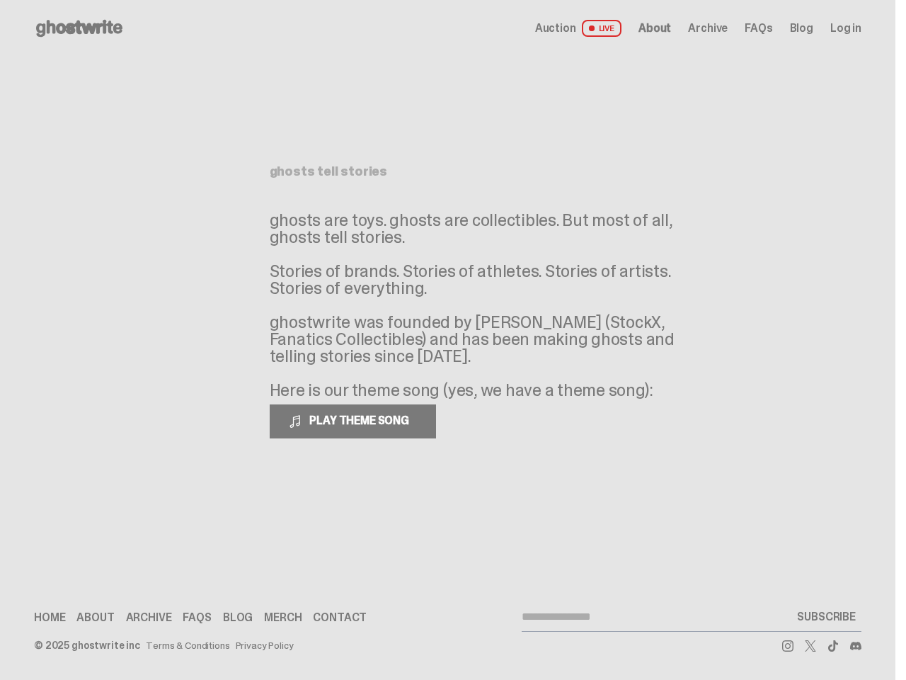 The width and height of the screenshot is (906, 680). I want to click on button: PLAY THEME SONG, so click(353, 421).